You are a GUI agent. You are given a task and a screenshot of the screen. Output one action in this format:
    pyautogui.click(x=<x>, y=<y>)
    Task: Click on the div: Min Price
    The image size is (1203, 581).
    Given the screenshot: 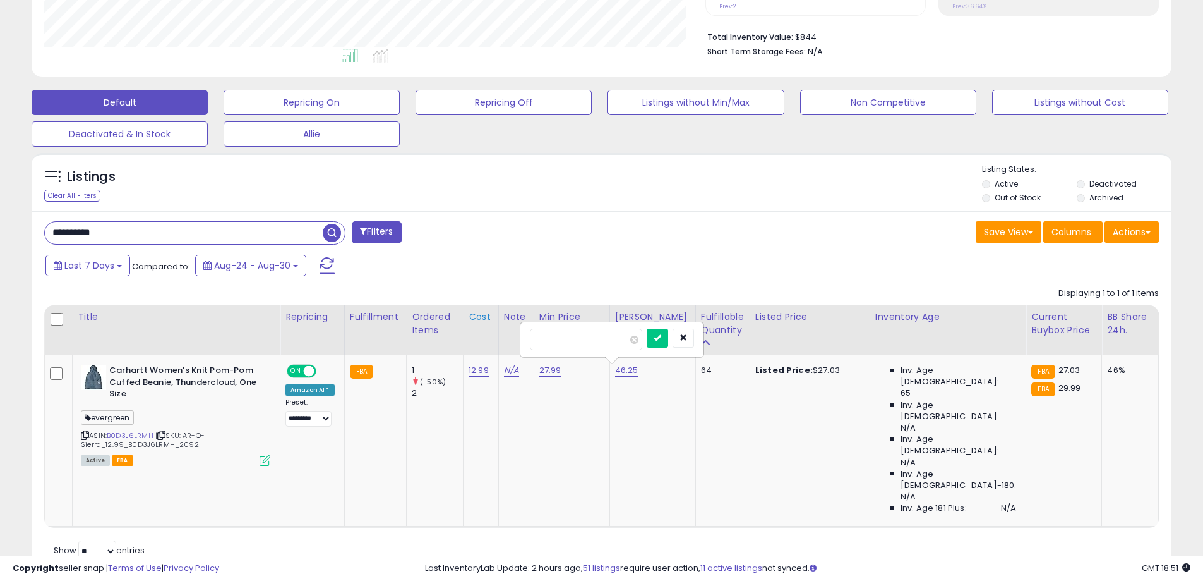 What is the action you would take?
    pyautogui.click(x=572, y=316)
    